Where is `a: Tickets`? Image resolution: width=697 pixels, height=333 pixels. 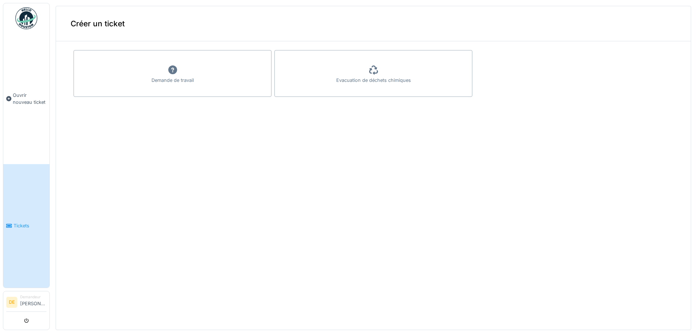 a: Tickets is located at coordinates (26, 226).